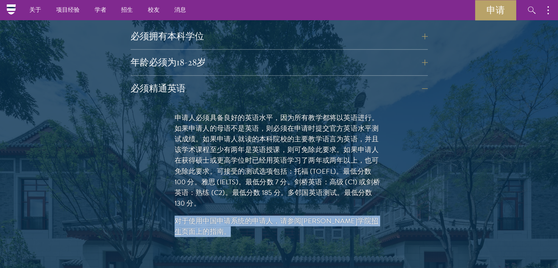  I want to click on font: 消息, so click(180, 10).